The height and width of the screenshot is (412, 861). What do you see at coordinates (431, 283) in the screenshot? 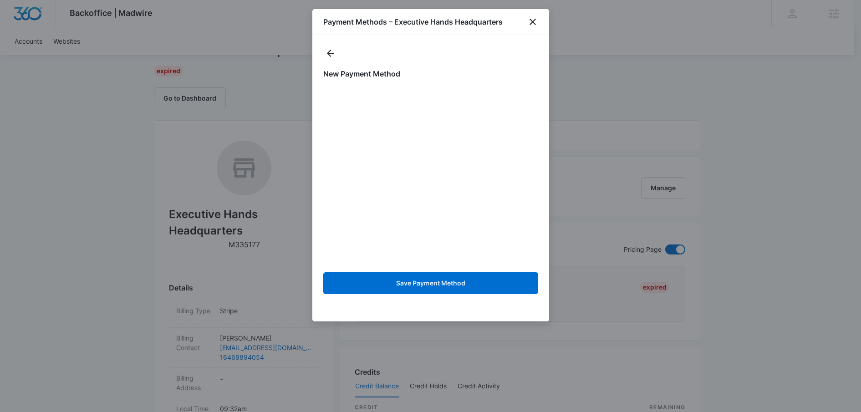
I see `button: Save Payment Method` at bounding box center [431, 283].